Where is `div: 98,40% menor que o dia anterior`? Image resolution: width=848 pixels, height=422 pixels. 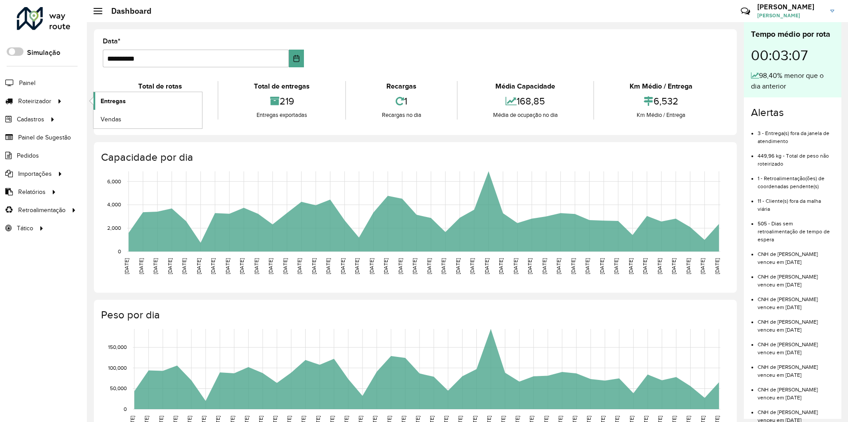
div: 98,40% menor que o dia anterior is located at coordinates (793, 81).